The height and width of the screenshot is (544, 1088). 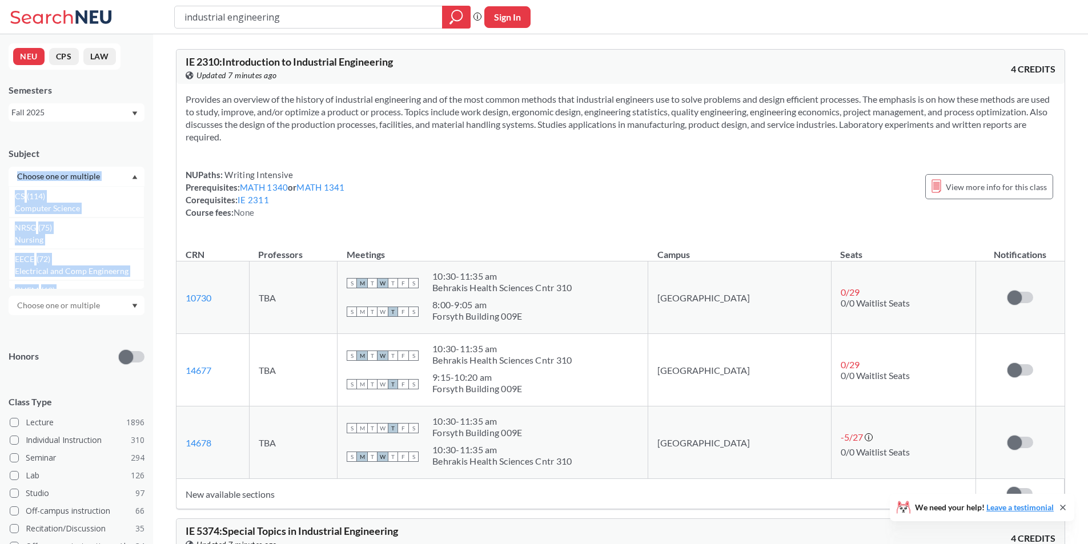 I want to click on label: Individual Instruction, so click(x=77, y=440).